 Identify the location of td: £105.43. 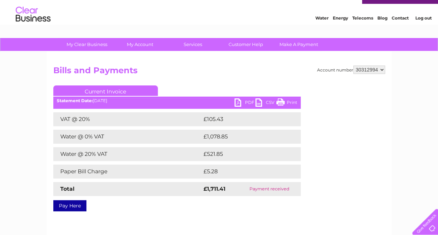
(245, 119).